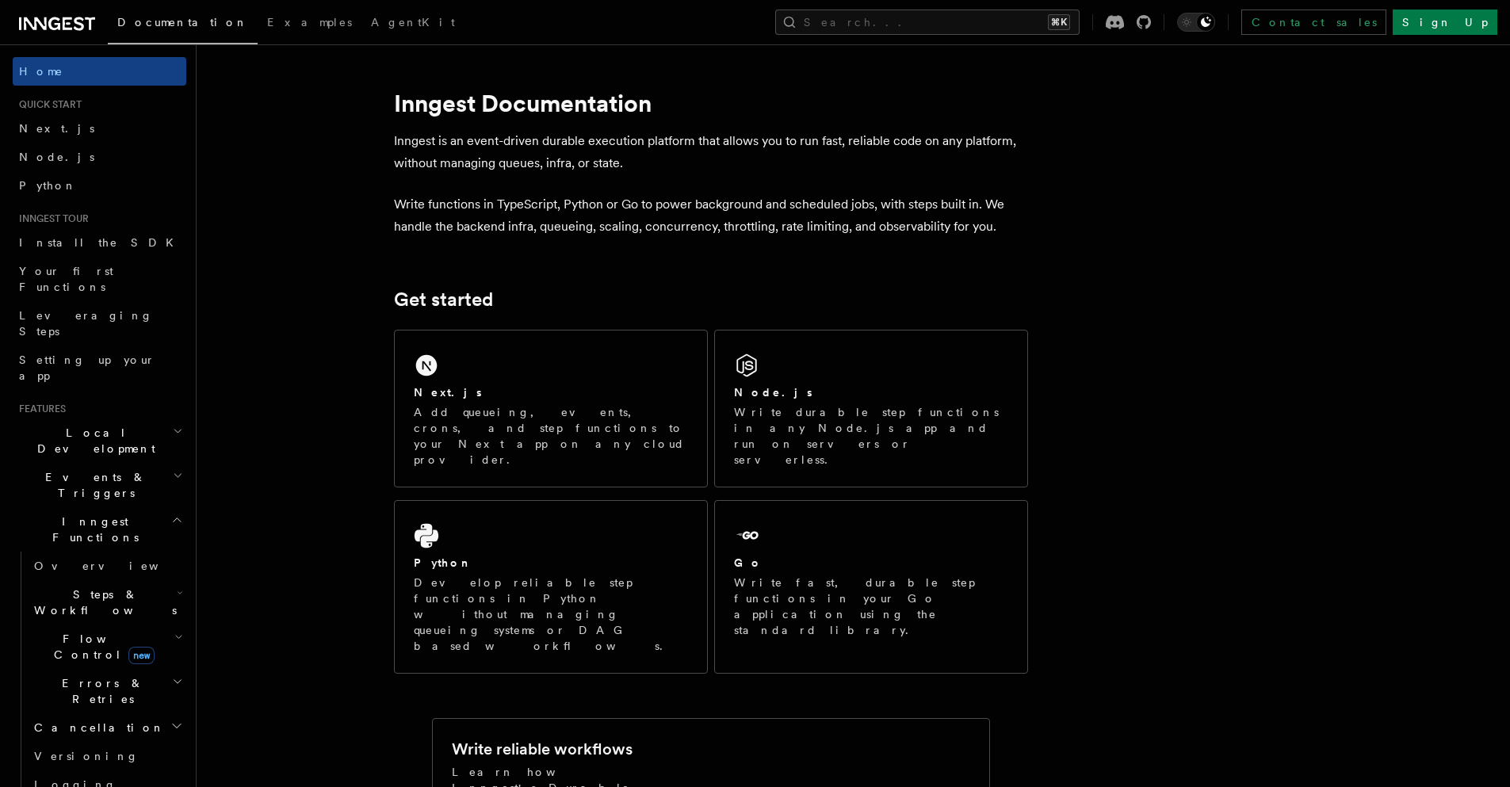  I want to click on a: Next.js, so click(99, 128).